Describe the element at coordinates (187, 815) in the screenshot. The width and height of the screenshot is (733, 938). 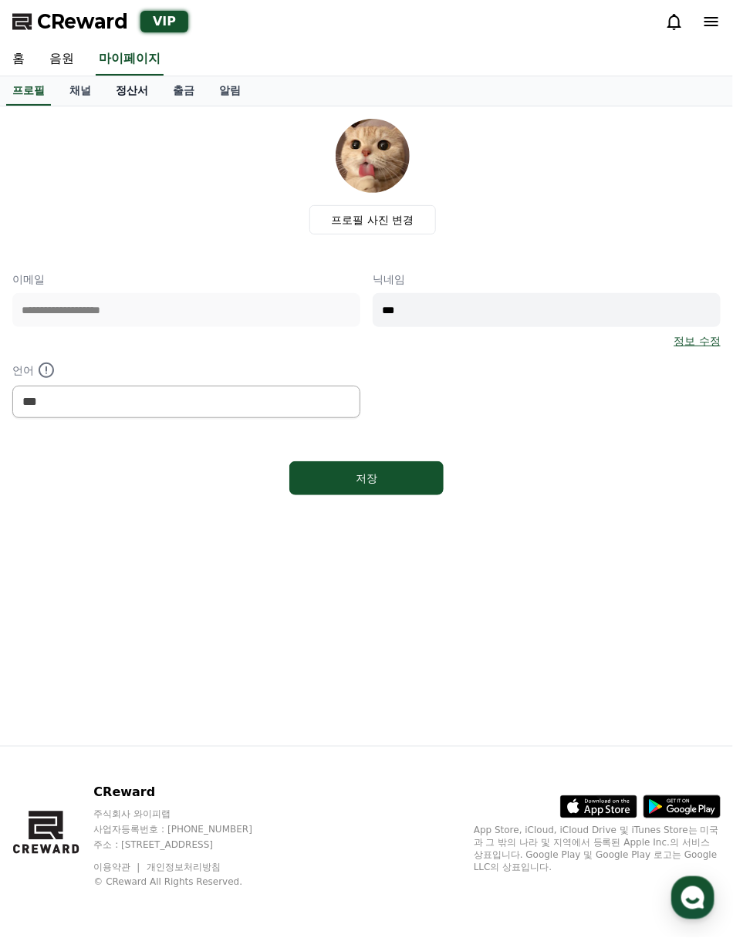
I see `p: 주식회사 와이피랩` at that location.